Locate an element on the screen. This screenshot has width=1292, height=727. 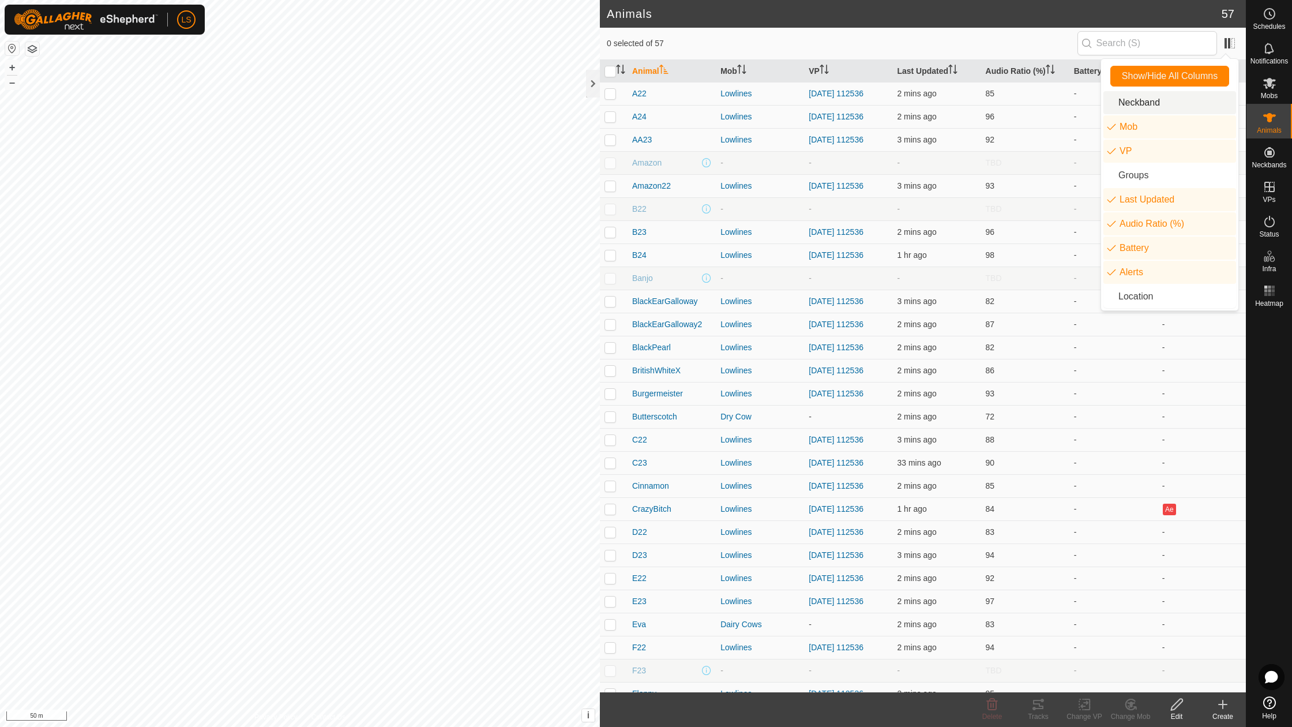
th: Battery is located at coordinates (1113, 71).